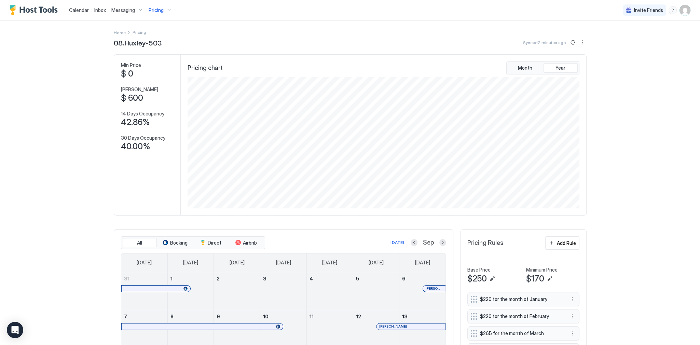 The height and width of the screenshot is (345, 700). I want to click on span: Month, so click(525, 68).